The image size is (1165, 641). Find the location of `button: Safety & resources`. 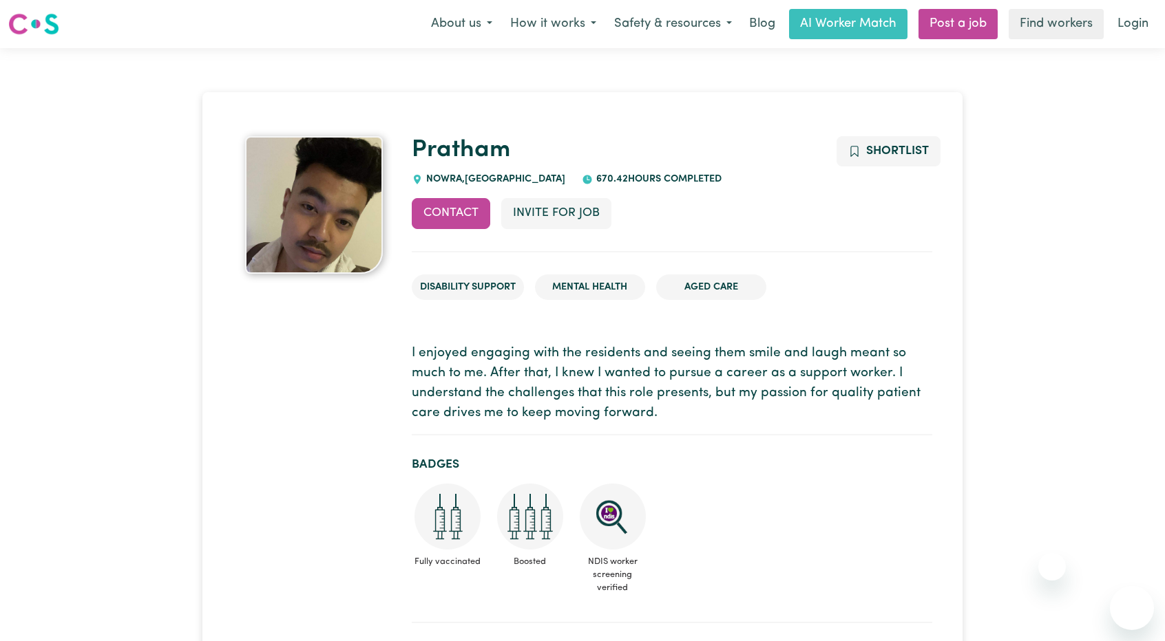

button: Safety & resources is located at coordinates (672, 24).